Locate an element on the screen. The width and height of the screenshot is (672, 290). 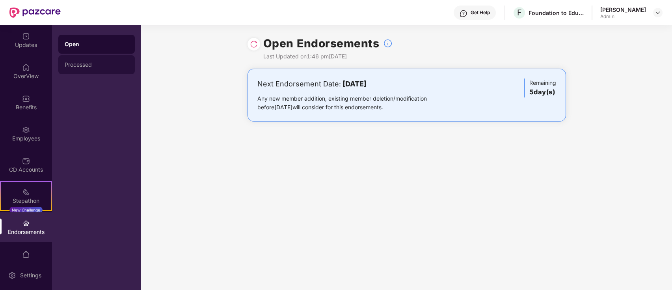
div: Settings is located at coordinates (31, 275).